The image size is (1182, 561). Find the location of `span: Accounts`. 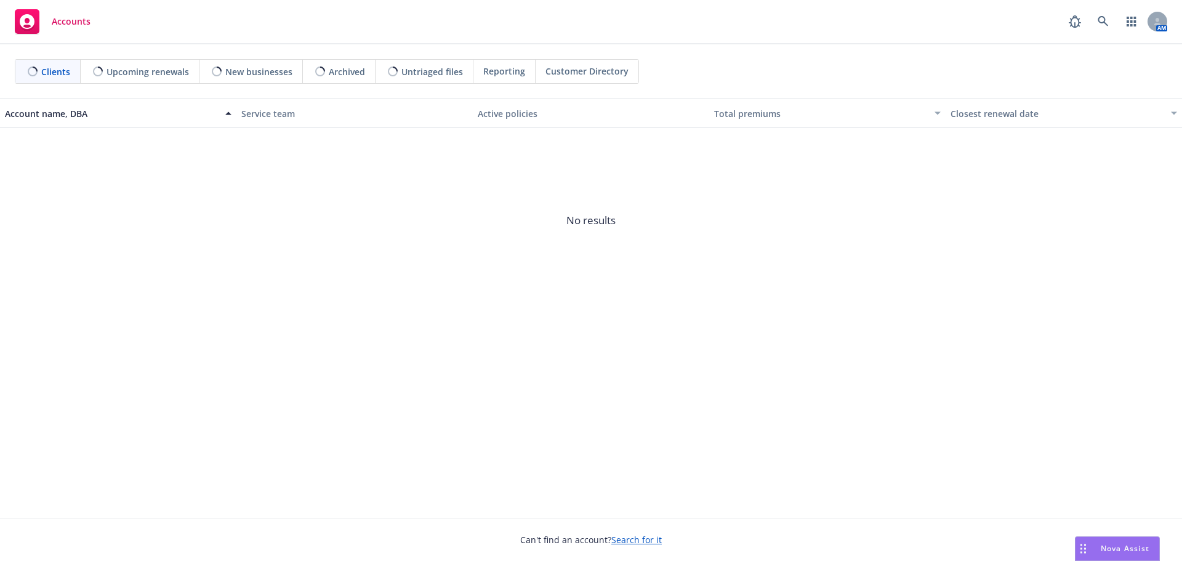

span: Accounts is located at coordinates (71, 22).